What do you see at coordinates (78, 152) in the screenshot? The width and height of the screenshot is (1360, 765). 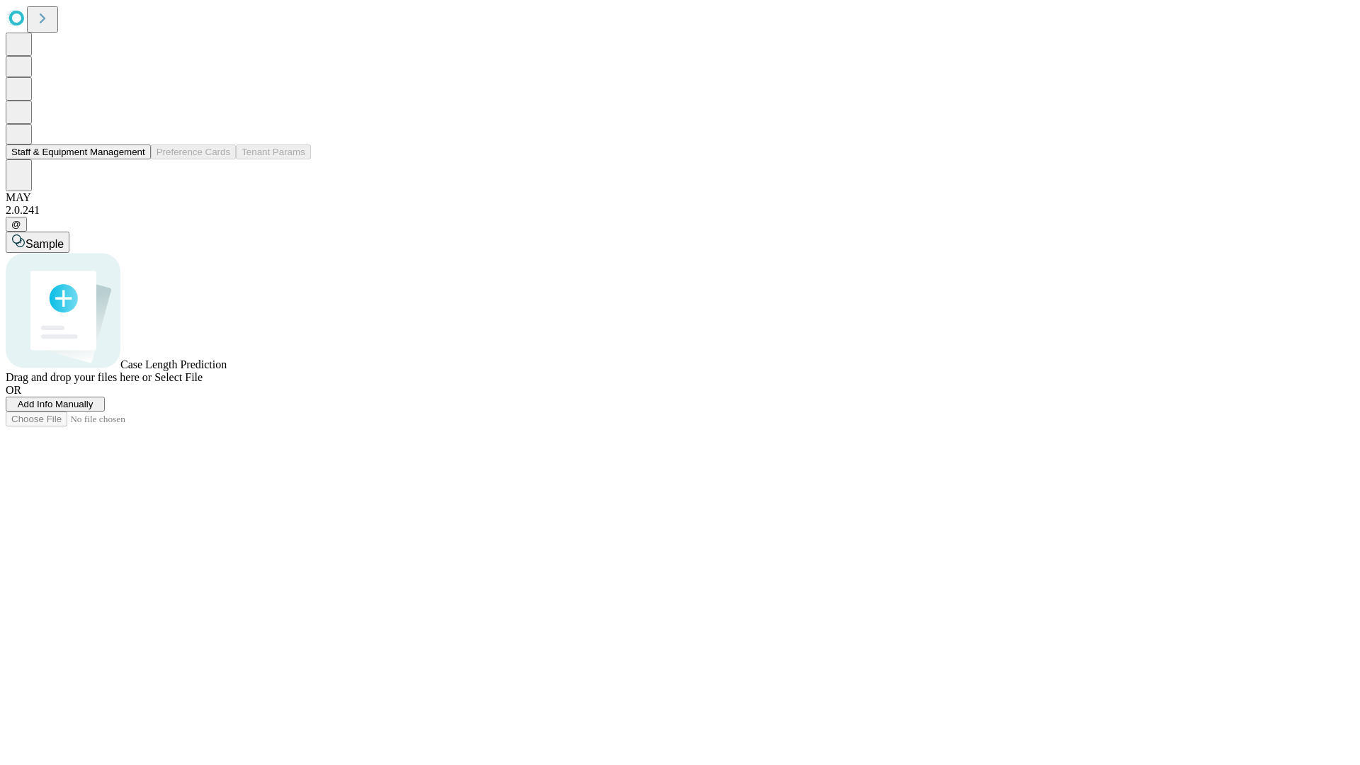 I see `button: Staff & Equipment Management` at bounding box center [78, 152].